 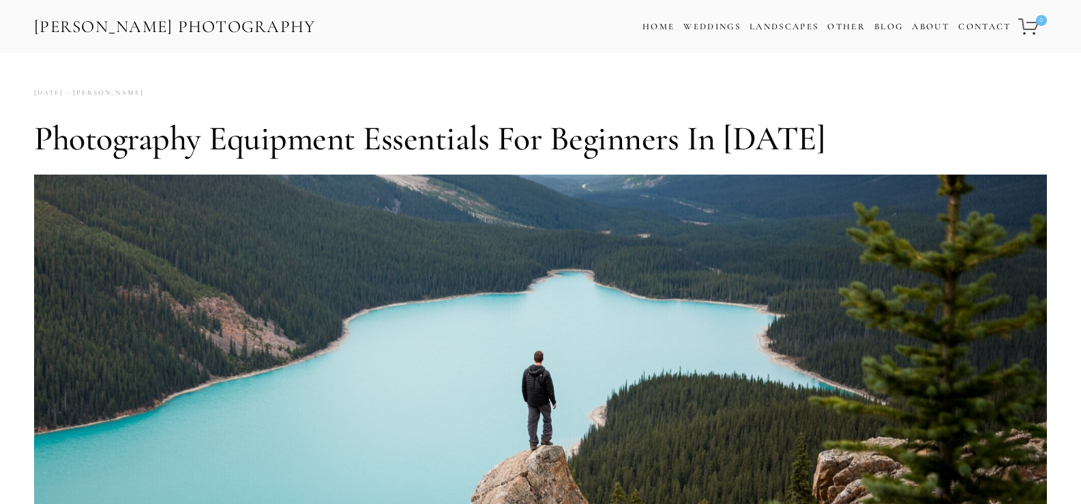 What do you see at coordinates (712, 27) in the screenshot?
I see `a: Weddings` at bounding box center [712, 27].